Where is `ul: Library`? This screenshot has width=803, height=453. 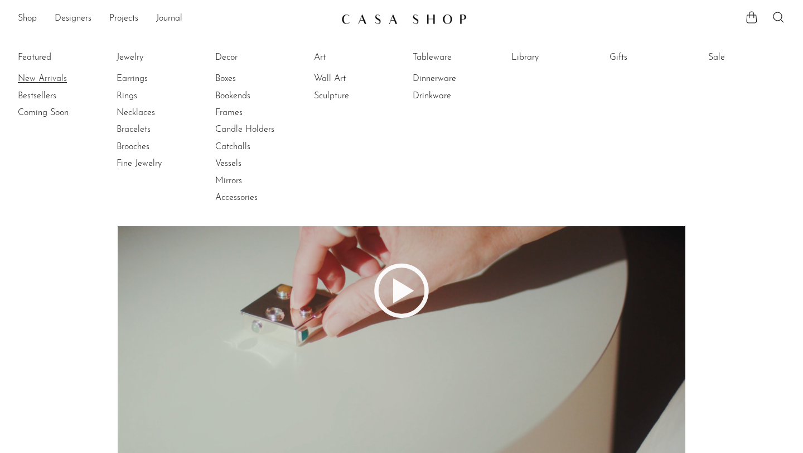 ul: Library is located at coordinates (553, 60).